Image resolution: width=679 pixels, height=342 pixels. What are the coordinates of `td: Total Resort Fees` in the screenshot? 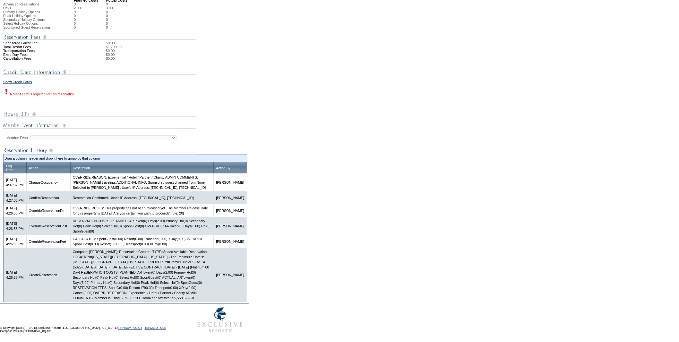 It's located at (39, 47).